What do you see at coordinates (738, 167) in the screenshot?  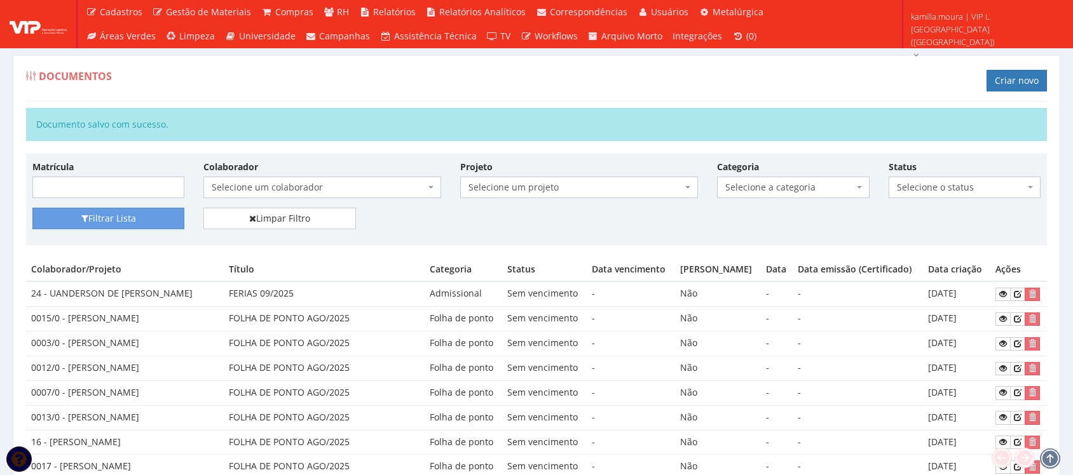 I see `label: Categoria` at bounding box center [738, 167].